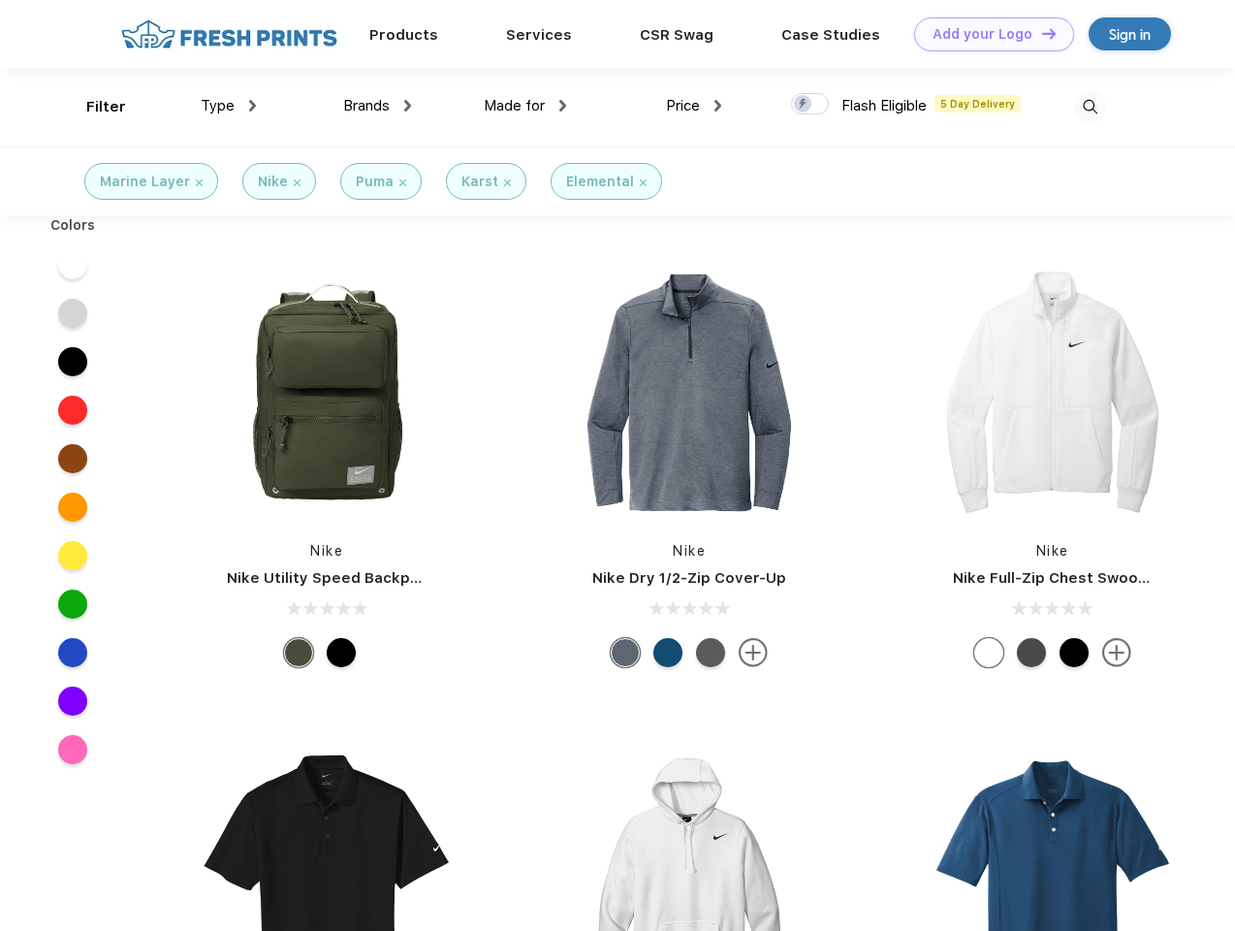 This screenshot has width=1235, height=931. What do you see at coordinates (332, 578) in the screenshot?
I see `a: Nike Utility Speed Backpack` at bounding box center [332, 578].